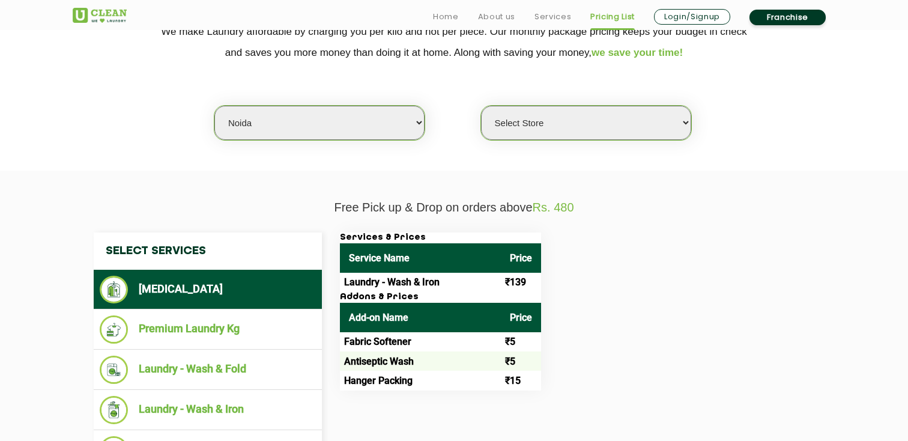  I want to click on span: we save your time!, so click(637, 52).